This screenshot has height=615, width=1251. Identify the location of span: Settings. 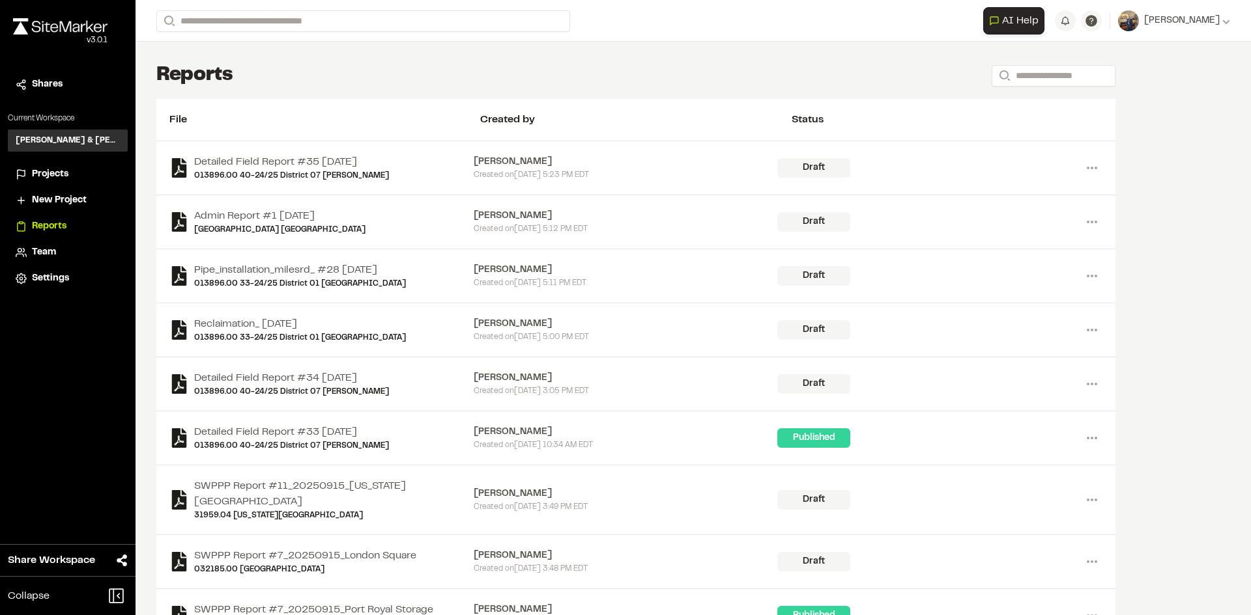
(50, 279).